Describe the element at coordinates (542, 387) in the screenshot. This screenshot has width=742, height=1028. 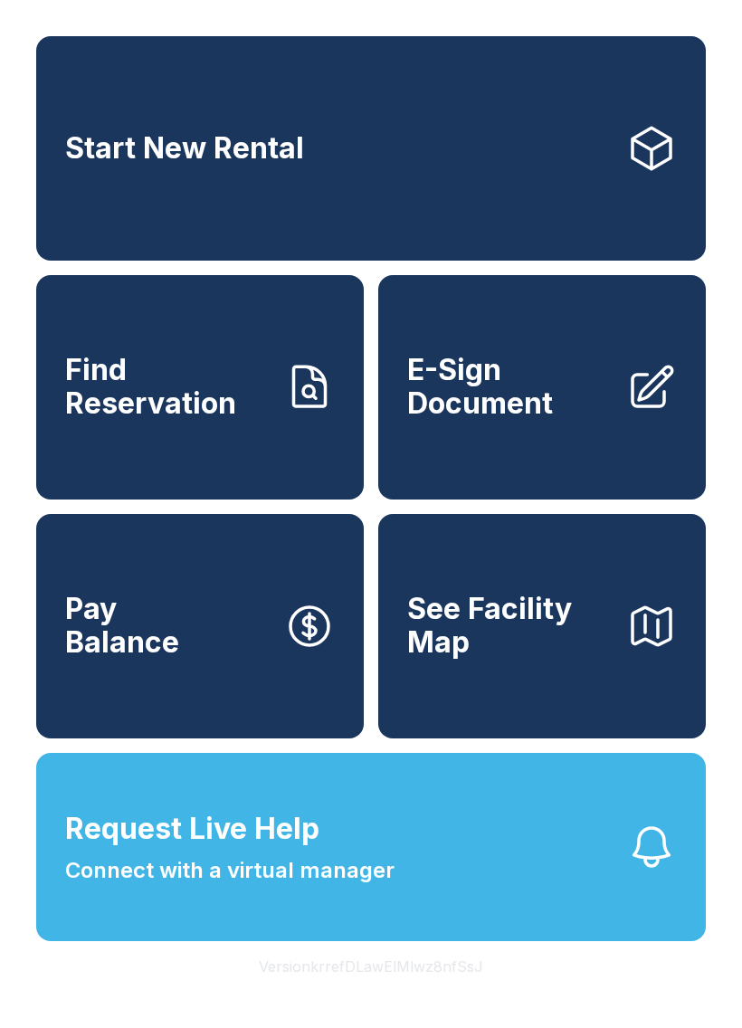
I see `a: E-Sign Document` at that location.